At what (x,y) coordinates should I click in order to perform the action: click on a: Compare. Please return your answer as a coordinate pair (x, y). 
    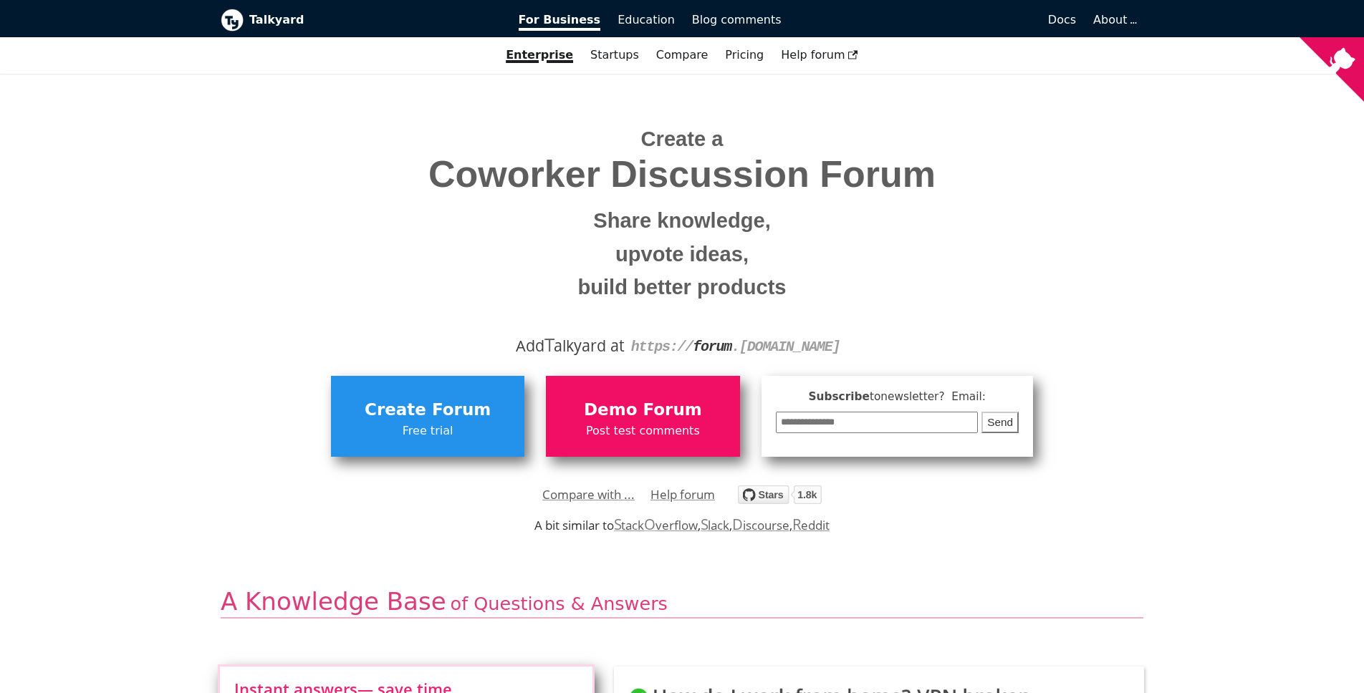
    Looking at the image, I should click on (682, 54).